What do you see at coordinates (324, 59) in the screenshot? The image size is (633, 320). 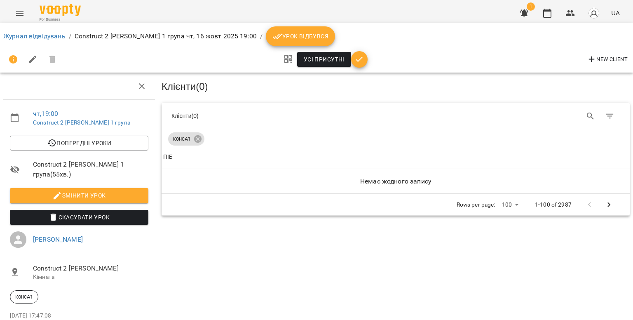 I see `button: Усі присутні` at bounding box center [324, 59].